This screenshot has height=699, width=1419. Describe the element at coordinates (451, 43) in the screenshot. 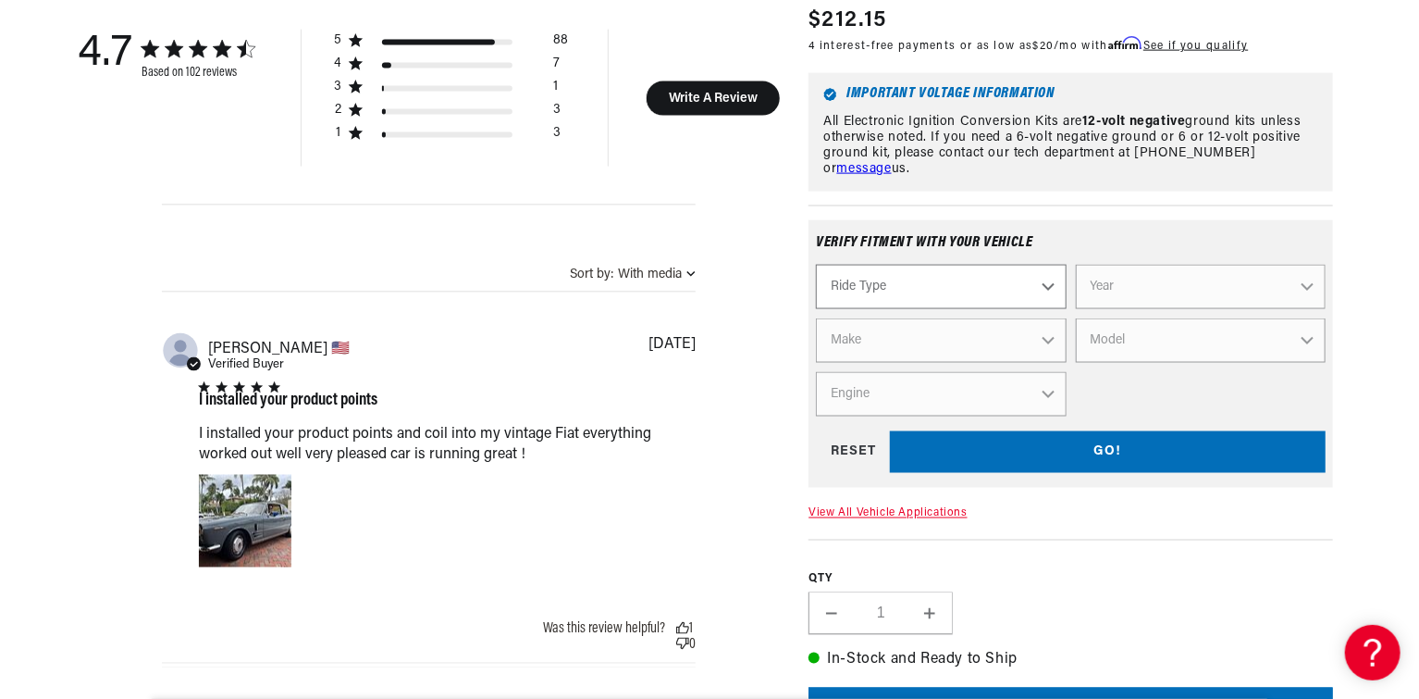

I see `div: 5 star by 88 reviews` at that location.